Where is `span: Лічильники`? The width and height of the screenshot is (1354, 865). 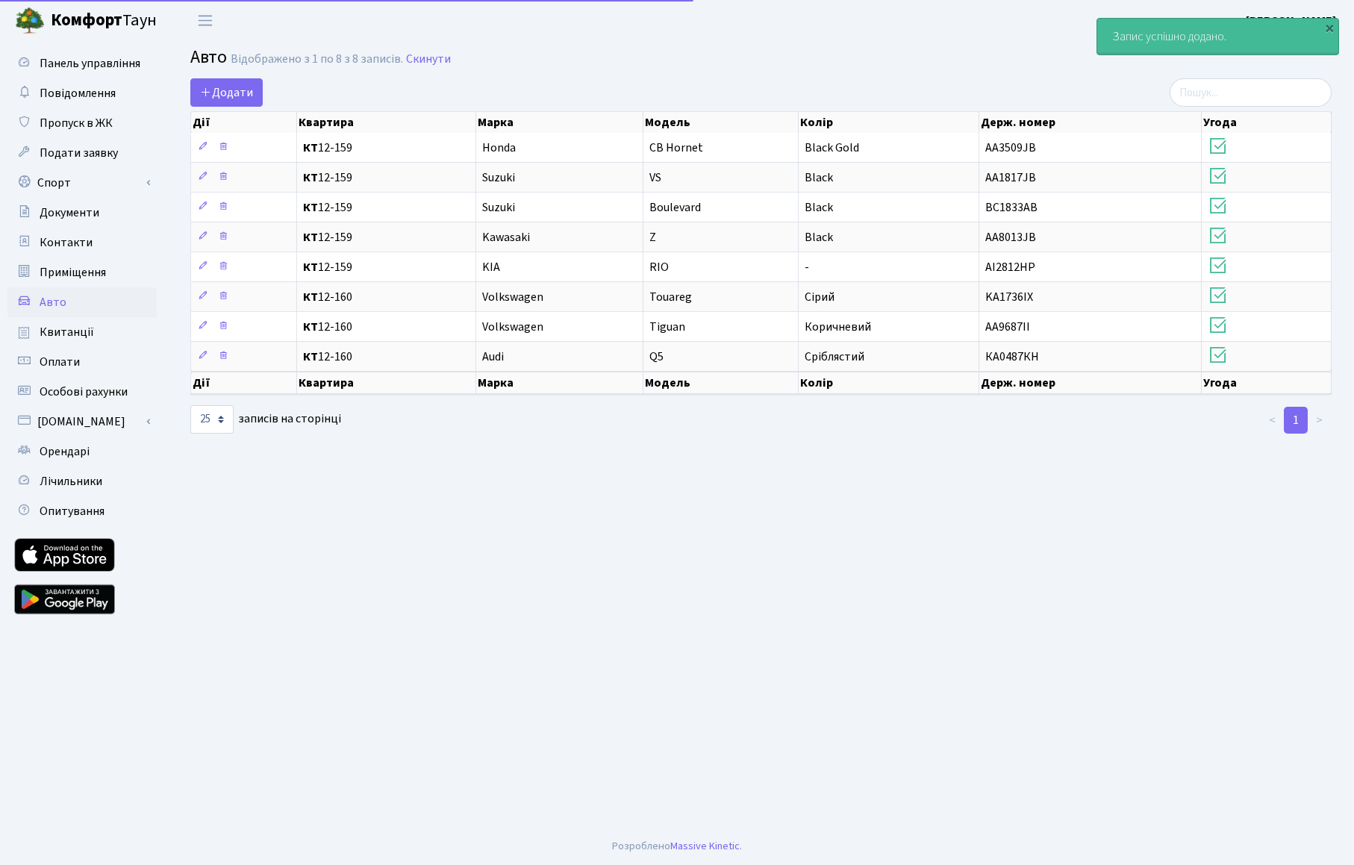
span: Лічильники is located at coordinates (71, 481).